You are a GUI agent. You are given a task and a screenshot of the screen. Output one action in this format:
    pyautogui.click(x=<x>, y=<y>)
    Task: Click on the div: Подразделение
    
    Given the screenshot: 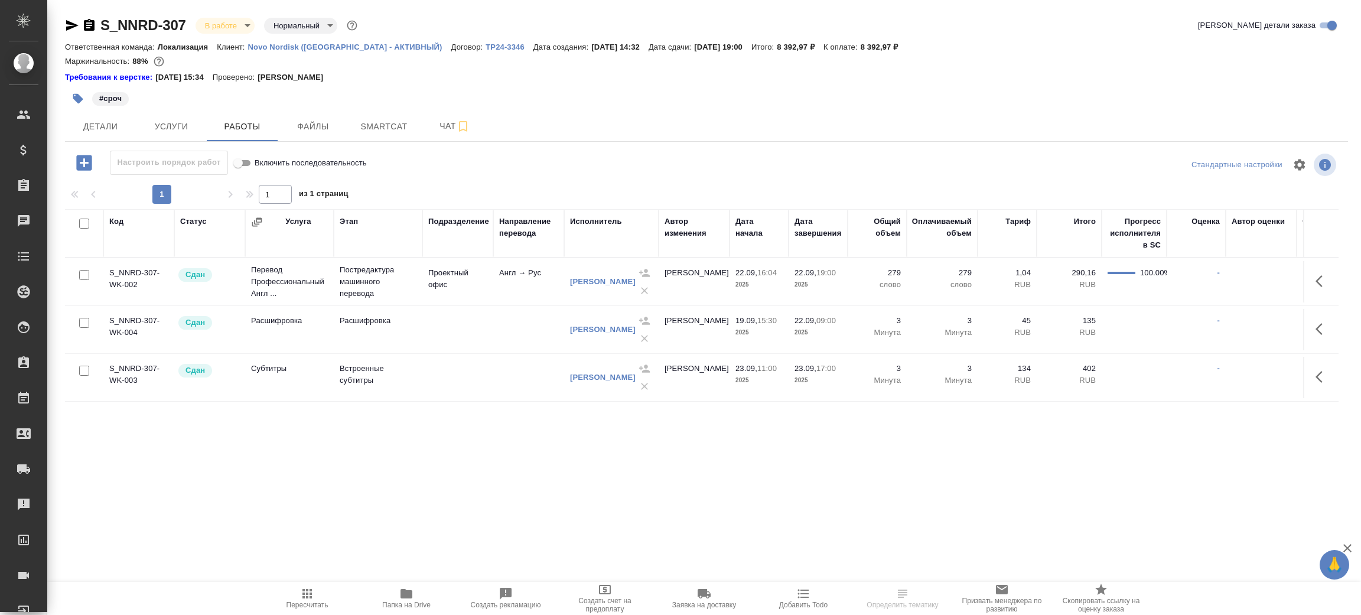 What is the action you would take?
    pyautogui.click(x=458, y=221)
    